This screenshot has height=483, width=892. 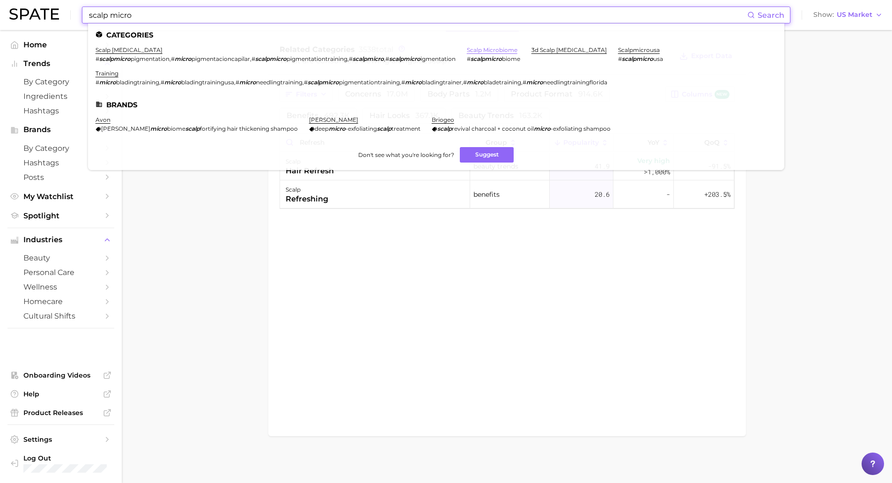 What do you see at coordinates (824, 15) in the screenshot?
I see `span: Show` at bounding box center [824, 15].